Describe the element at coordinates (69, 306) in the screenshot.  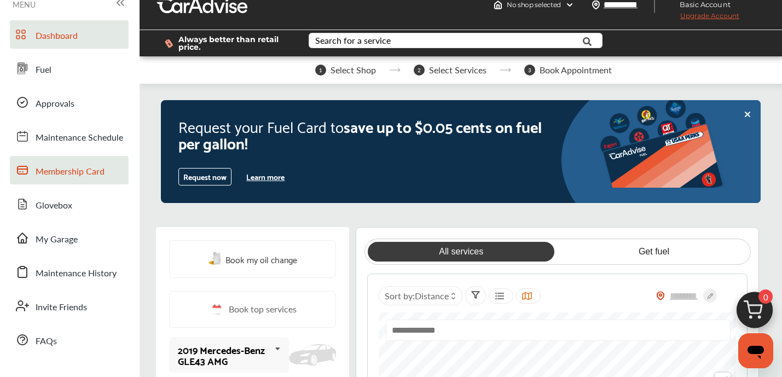
I see `a: Invite Friends` at that location.